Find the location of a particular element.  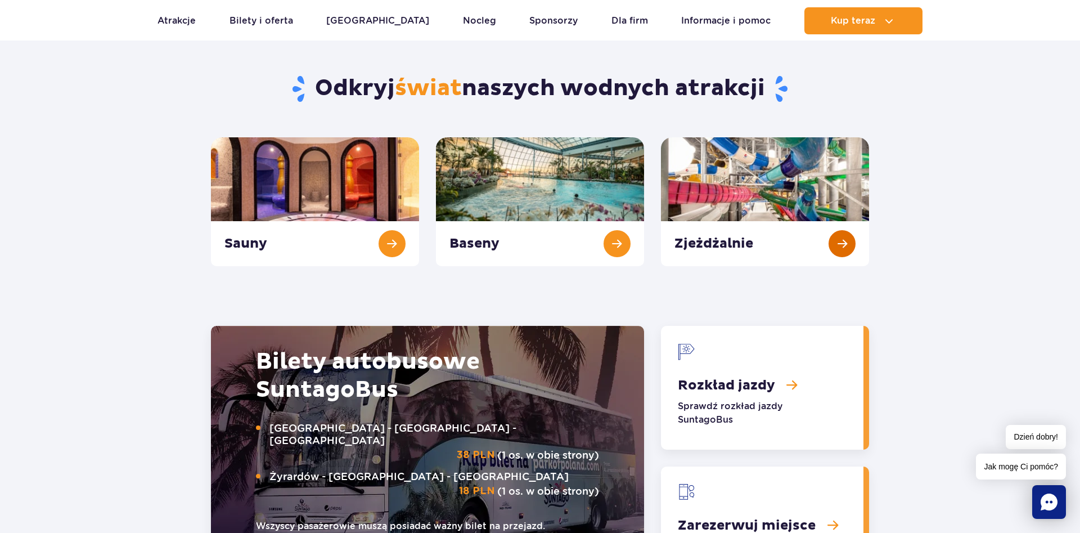

a: Bilety i oferta is located at coordinates (261, 21).